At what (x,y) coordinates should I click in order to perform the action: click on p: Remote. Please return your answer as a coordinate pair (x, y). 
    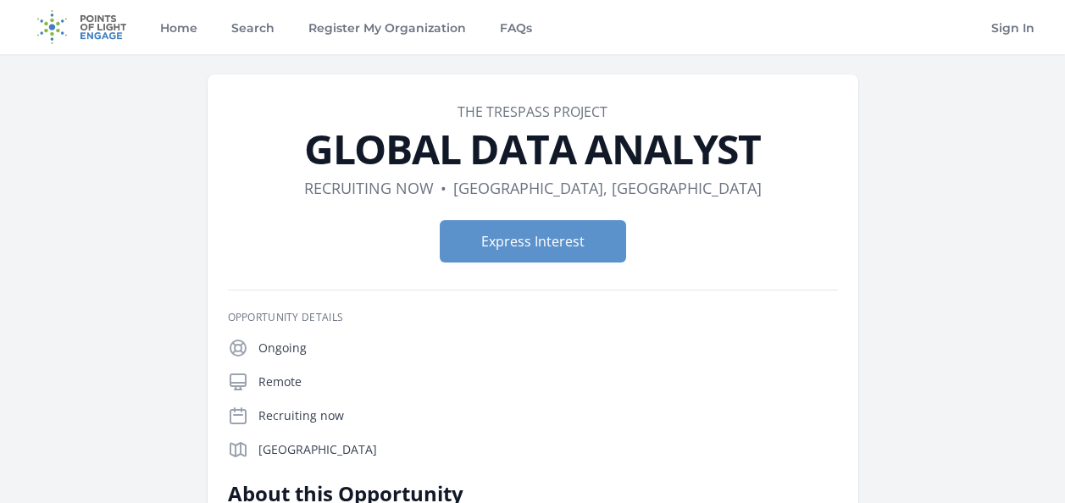
    Looking at the image, I should click on (548, 382).